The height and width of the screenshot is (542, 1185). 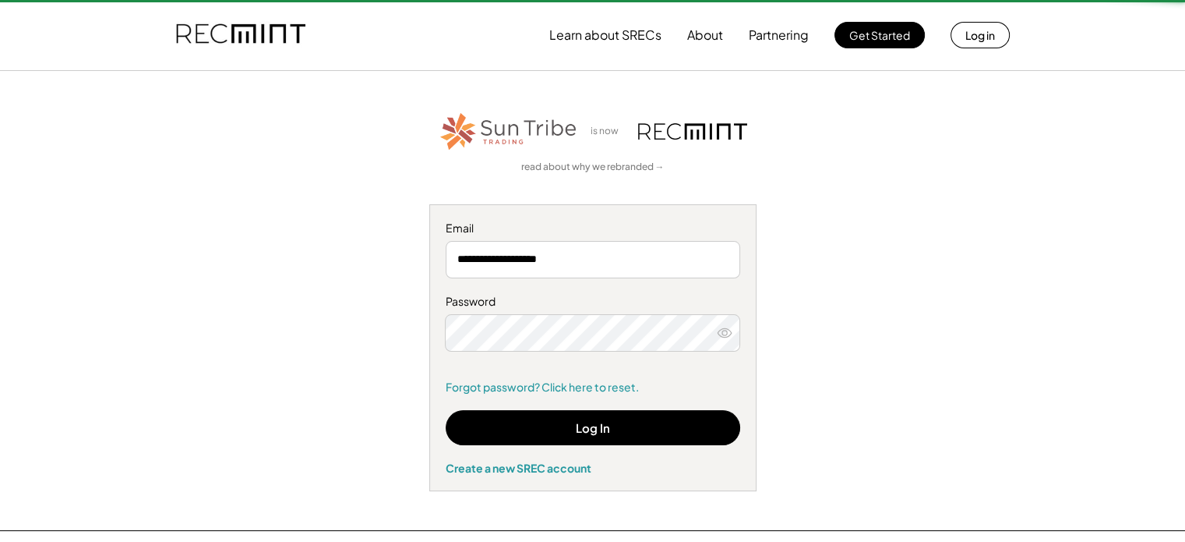 What do you see at coordinates (593, 387) in the screenshot?
I see `a: Forgot password? Click here to reset.` at bounding box center [593, 387].